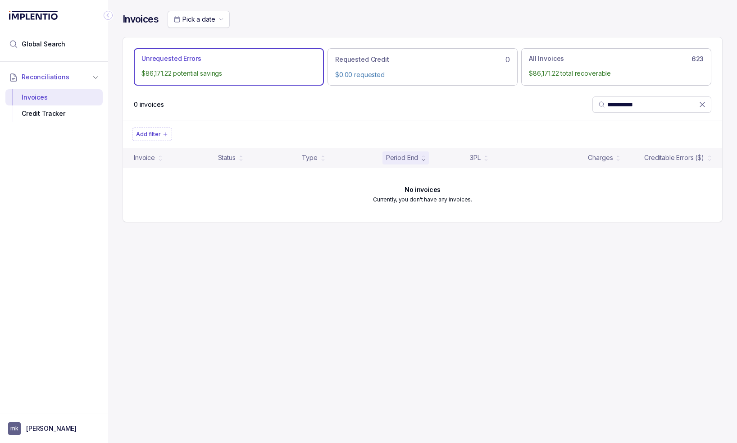 This screenshot has height=443, width=737. What do you see at coordinates (46, 77) in the screenshot?
I see `span: Reconciliations` at bounding box center [46, 77].